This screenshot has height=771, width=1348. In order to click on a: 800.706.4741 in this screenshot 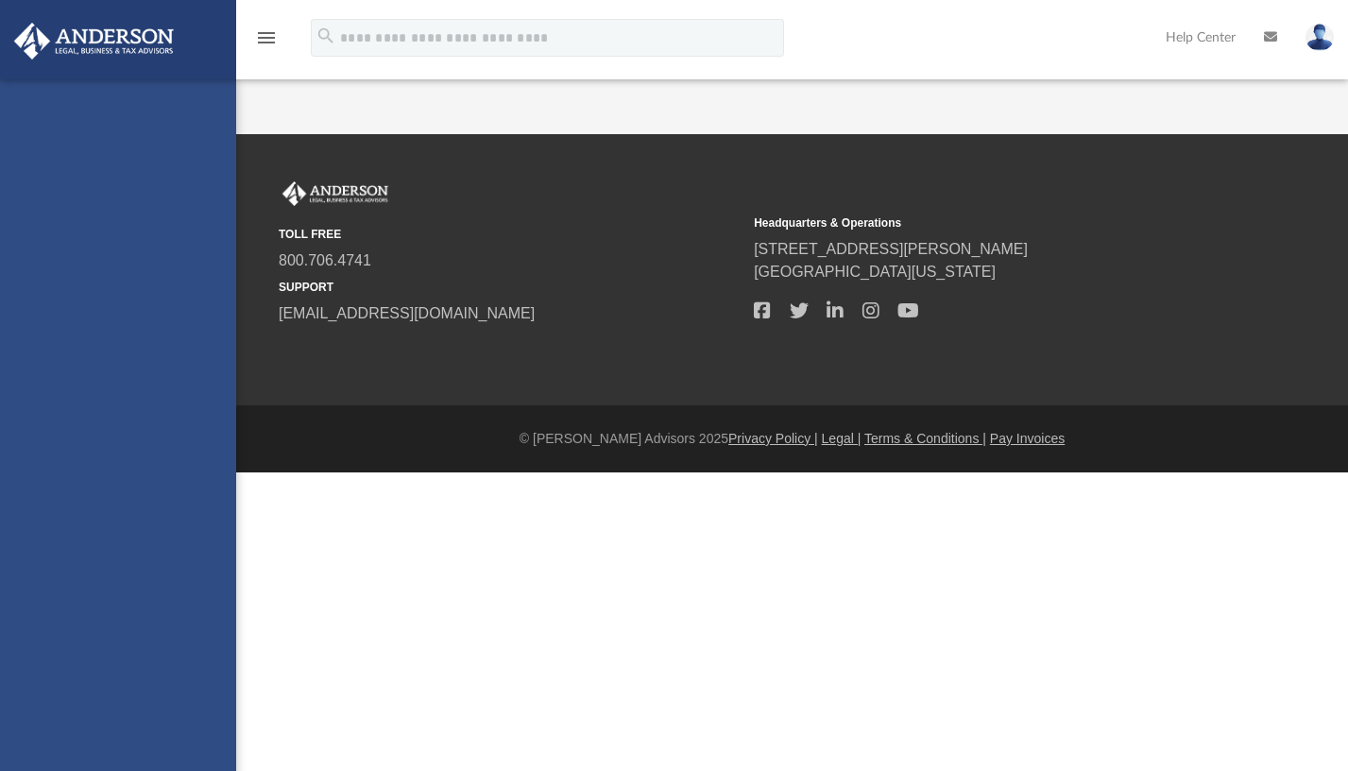, I will do `click(325, 260)`.